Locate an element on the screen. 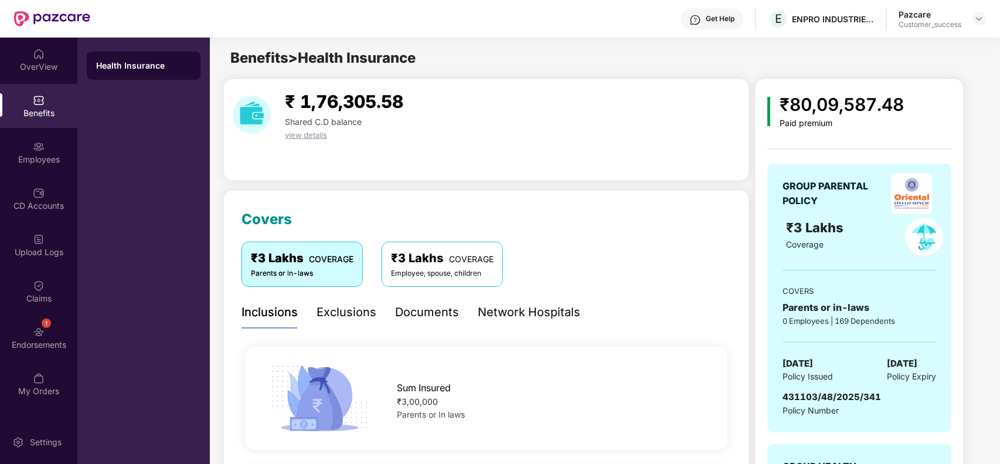 The height and width of the screenshot is (464, 1000). div: Pazcare is located at coordinates (930, 14).